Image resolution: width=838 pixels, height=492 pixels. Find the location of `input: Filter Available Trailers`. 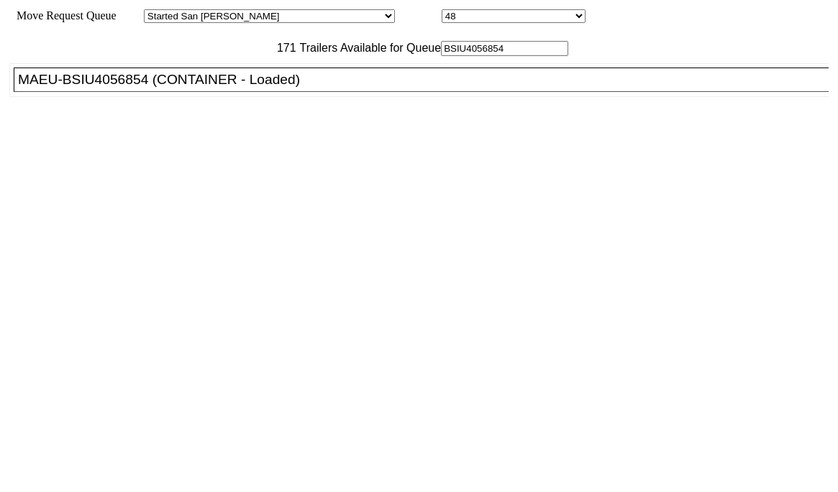

input: Filter Available Trailers is located at coordinates (504, 48).